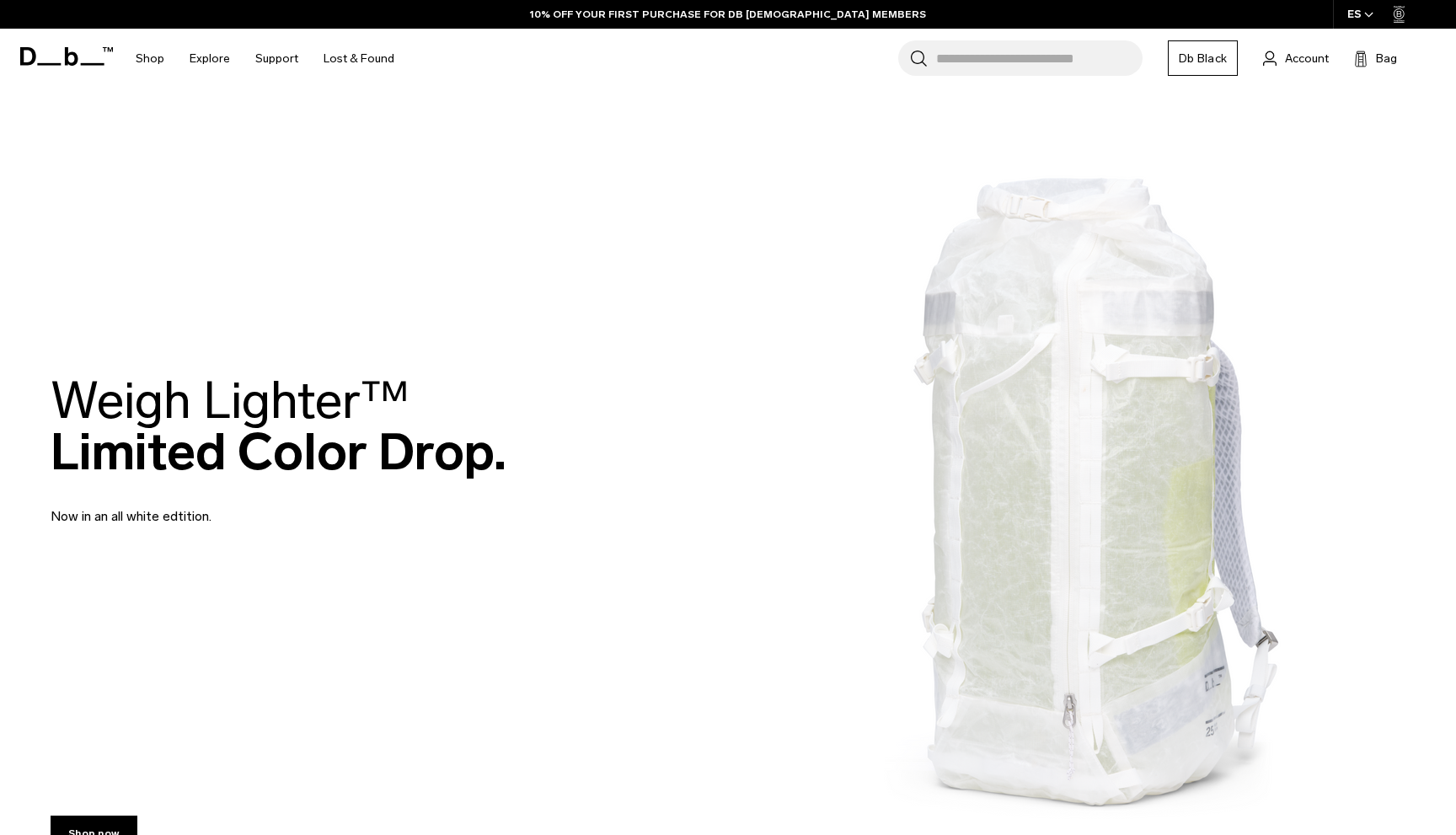  What do you see at coordinates (359, 59) in the screenshot?
I see `a: Lost & Found` at bounding box center [359, 59].